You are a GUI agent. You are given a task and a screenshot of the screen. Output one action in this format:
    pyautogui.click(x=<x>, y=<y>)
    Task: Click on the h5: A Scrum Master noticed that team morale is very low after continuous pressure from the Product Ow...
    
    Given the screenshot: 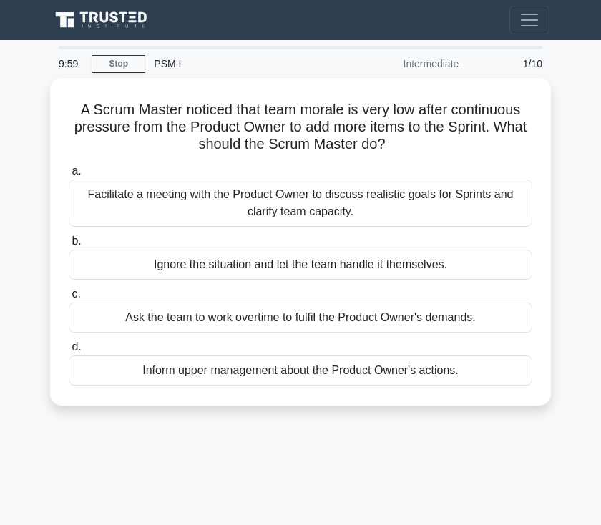 What is the action you would take?
    pyautogui.click(x=300, y=127)
    